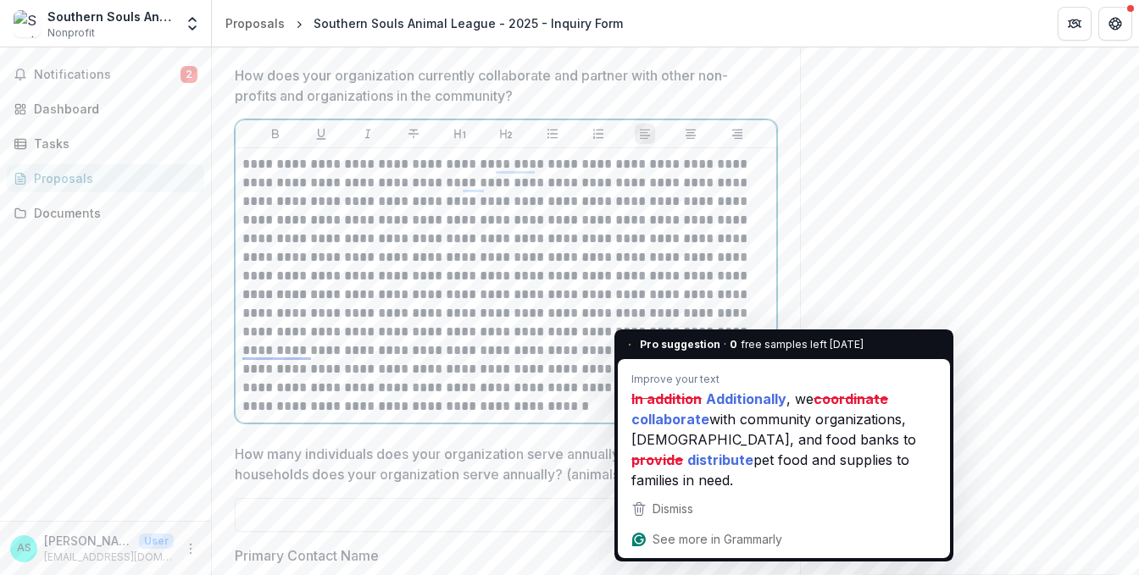 The height and width of the screenshot is (575, 1139). Describe the element at coordinates (307, 556) in the screenshot. I see `p: Primary Contact Name` at that location.